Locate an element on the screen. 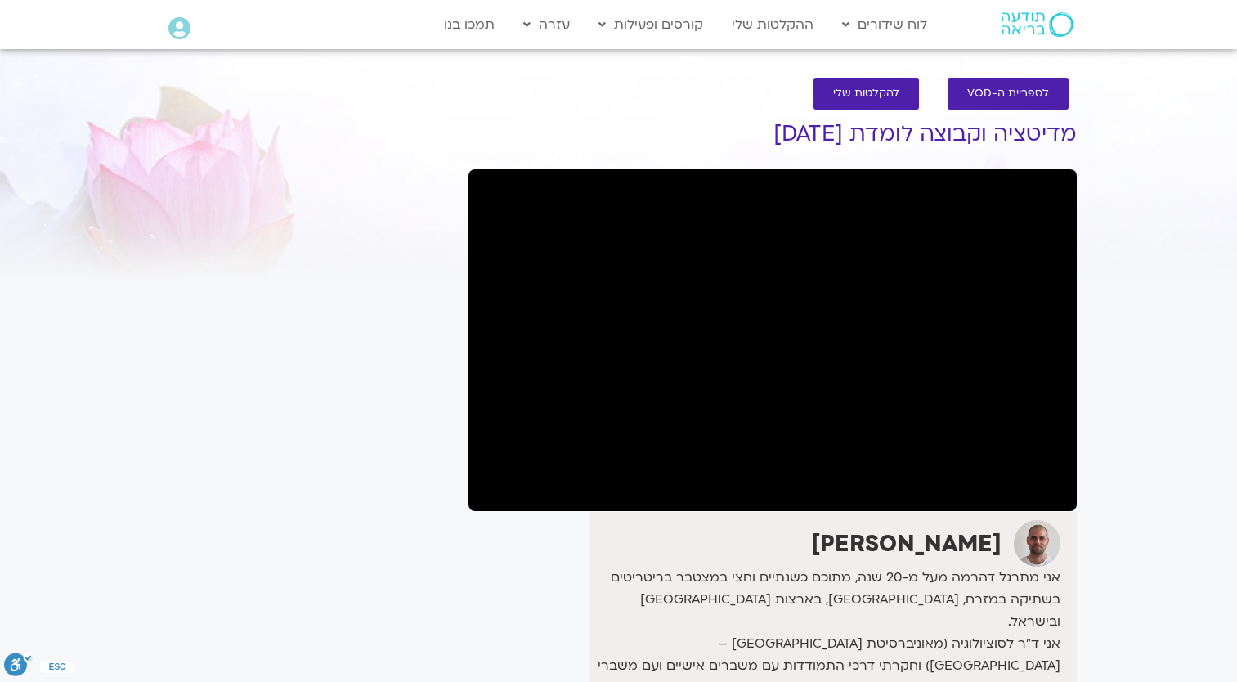  img: תודעה בריאה is located at coordinates (1038, 25).